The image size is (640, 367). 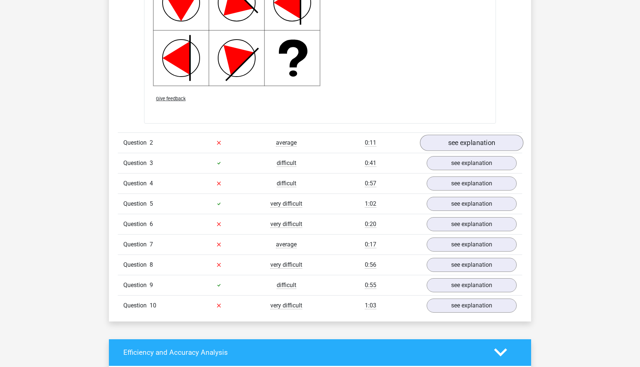 I want to click on span: 0:41, so click(x=370, y=163).